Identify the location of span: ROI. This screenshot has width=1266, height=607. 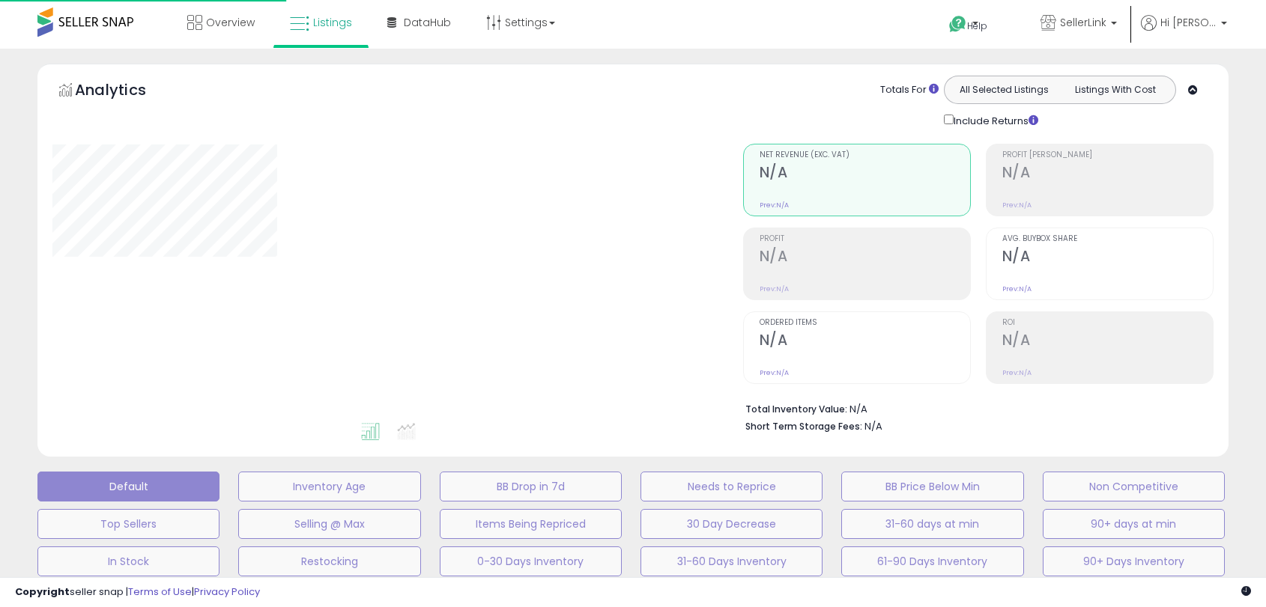
(1107, 323).